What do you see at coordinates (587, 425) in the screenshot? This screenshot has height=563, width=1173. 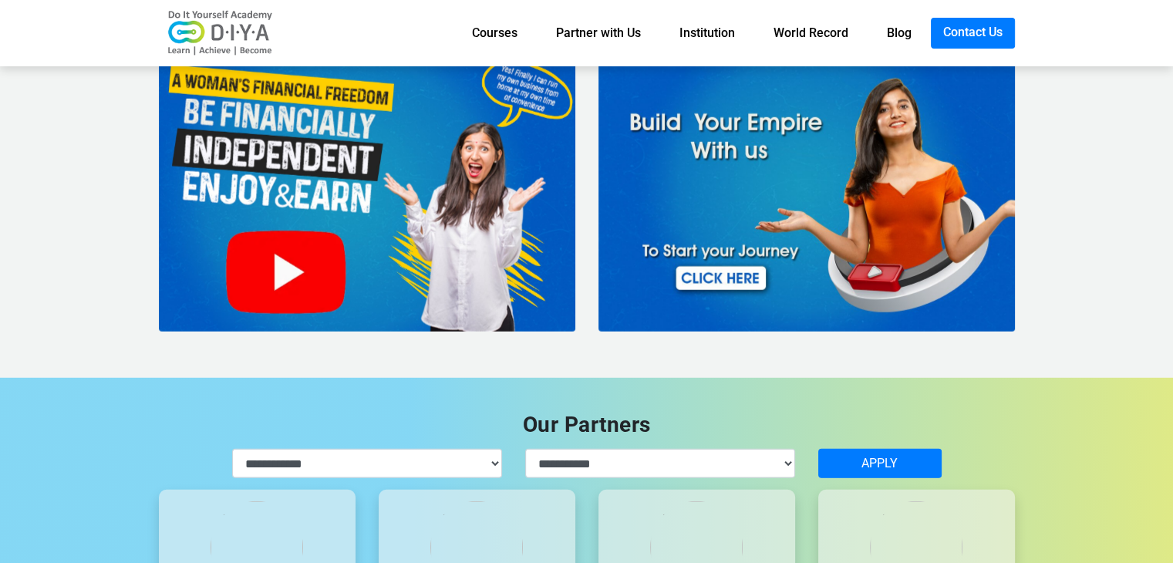 I see `div: Our Partners` at bounding box center [587, 425].